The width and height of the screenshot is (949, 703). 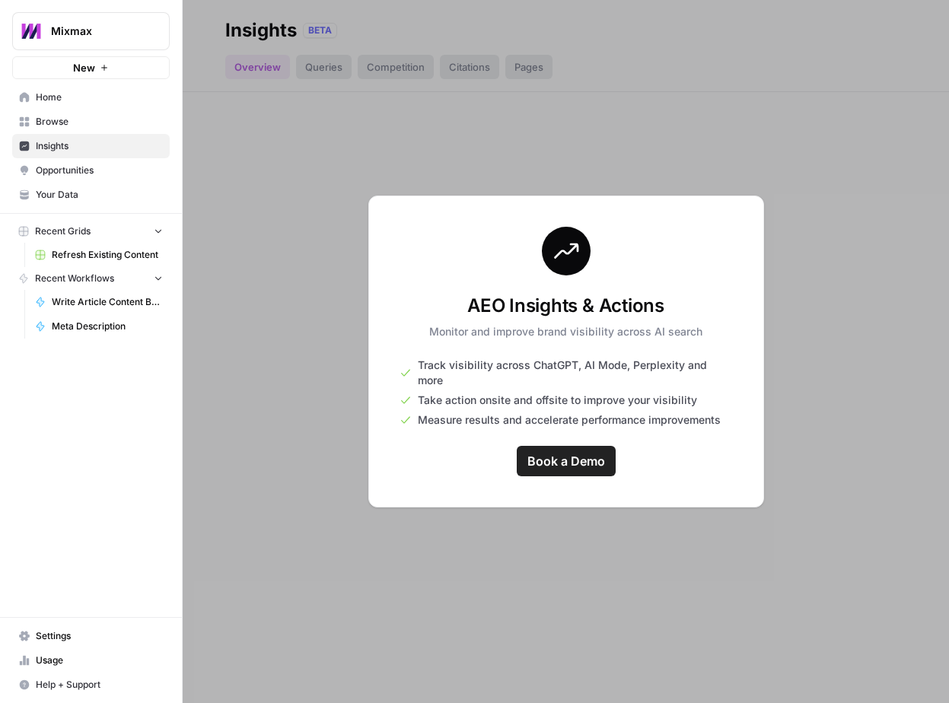 I want to click on a: Home, so click(x=91, y=97).